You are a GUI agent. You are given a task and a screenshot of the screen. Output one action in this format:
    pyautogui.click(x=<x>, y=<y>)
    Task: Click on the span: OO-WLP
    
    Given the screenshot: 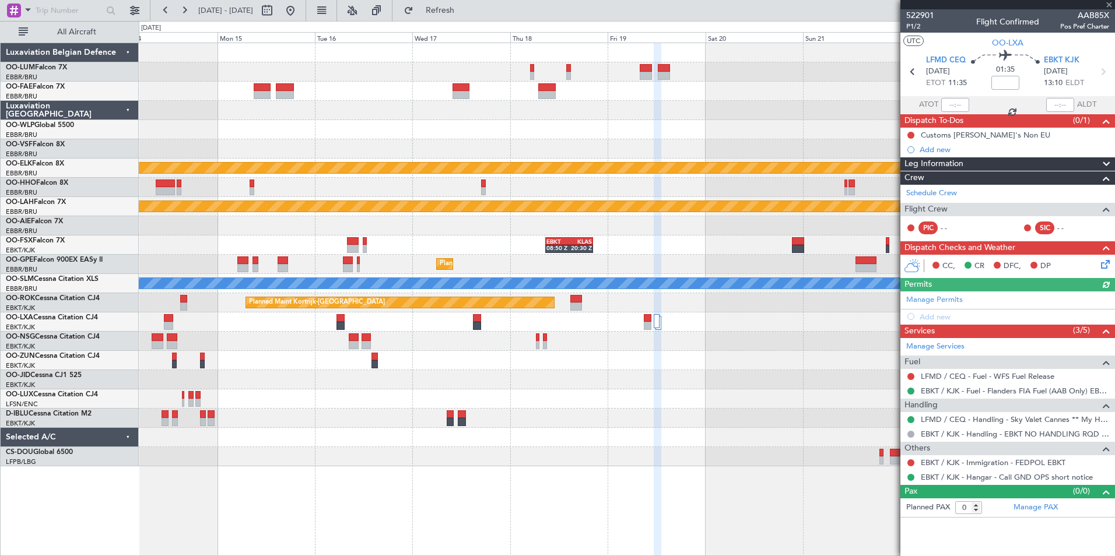 What is the action you would take?
    pyautogui.click(x=20, y=125)
    